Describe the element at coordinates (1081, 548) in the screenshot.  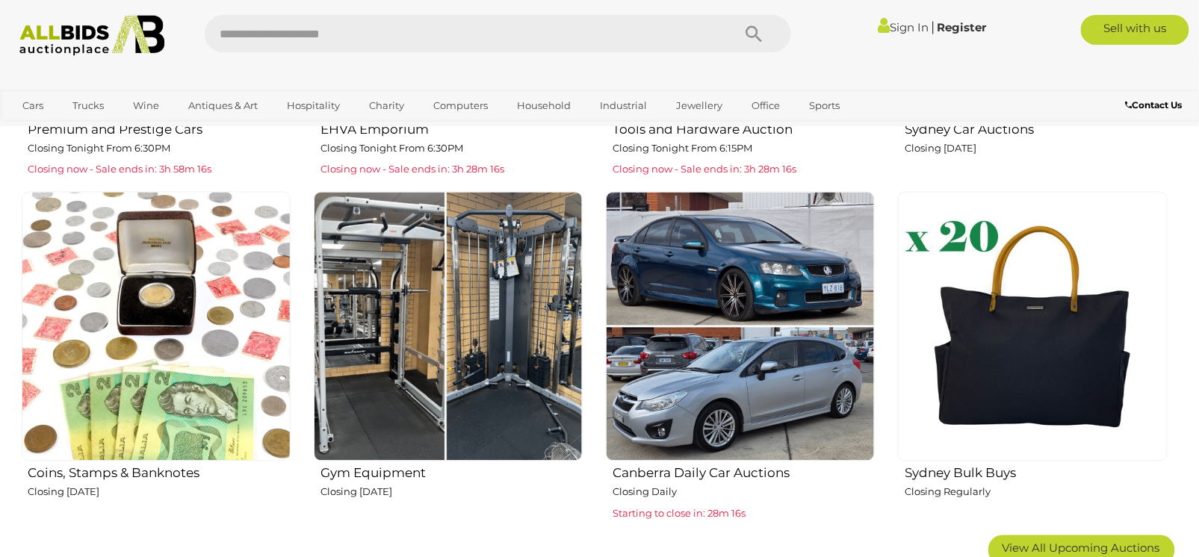
I see `span: View All Upcoming Auctions` at that location.